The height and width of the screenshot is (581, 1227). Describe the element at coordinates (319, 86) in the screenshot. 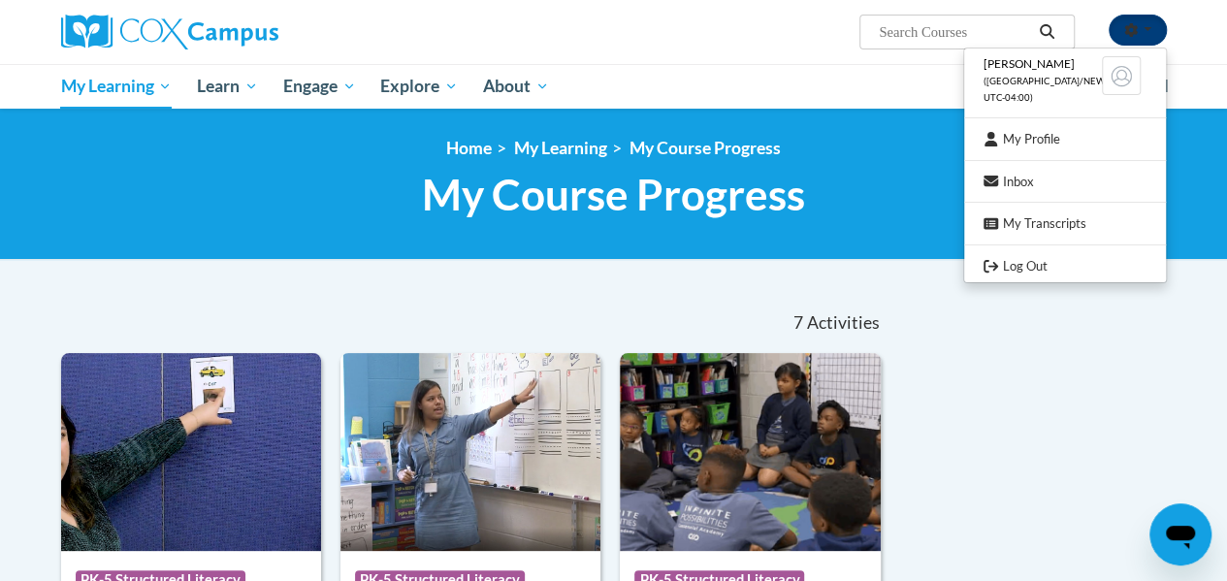

I see `a: Engage` at that location.